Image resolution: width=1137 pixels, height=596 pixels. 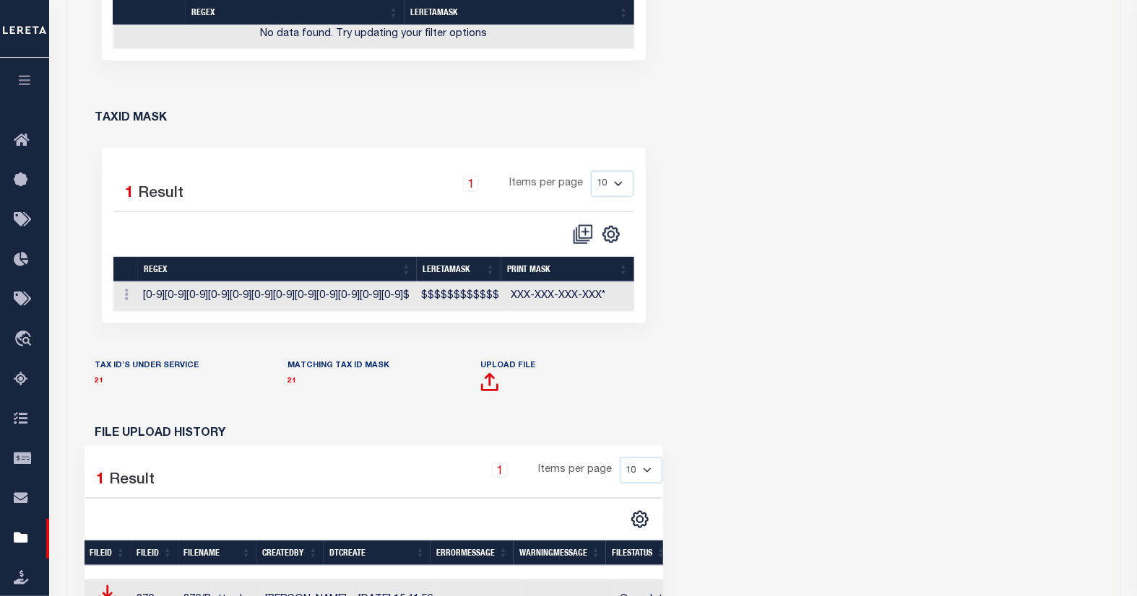 What do you see at coordinates (373, 434) in the screenshot?
I see `h6: FILE UPLOAD HISTORY` at bounding box center [373, 434].